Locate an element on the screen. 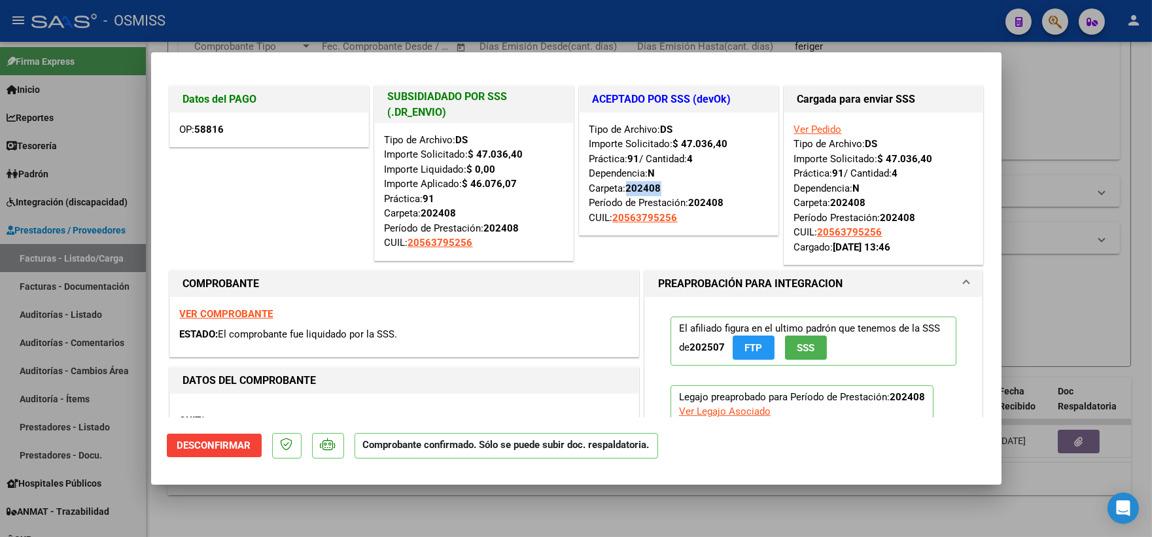 The height and width of the screenshot is (537, 1152). button: Desconfirmar is located at coordinates (214, 446).